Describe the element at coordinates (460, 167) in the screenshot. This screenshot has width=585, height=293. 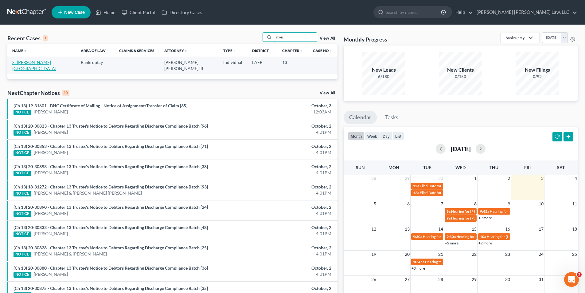
I see `span: Wed` at that location.